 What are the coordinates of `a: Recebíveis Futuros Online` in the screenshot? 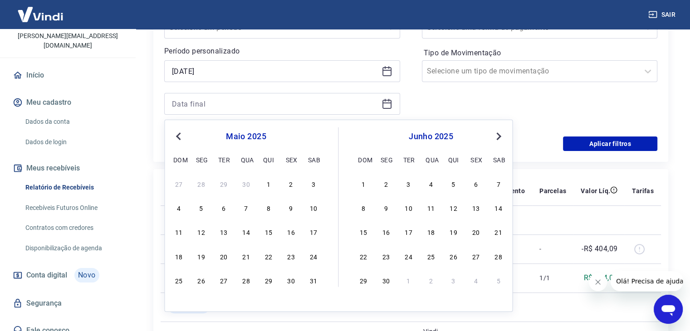 It's located at (73, 208).